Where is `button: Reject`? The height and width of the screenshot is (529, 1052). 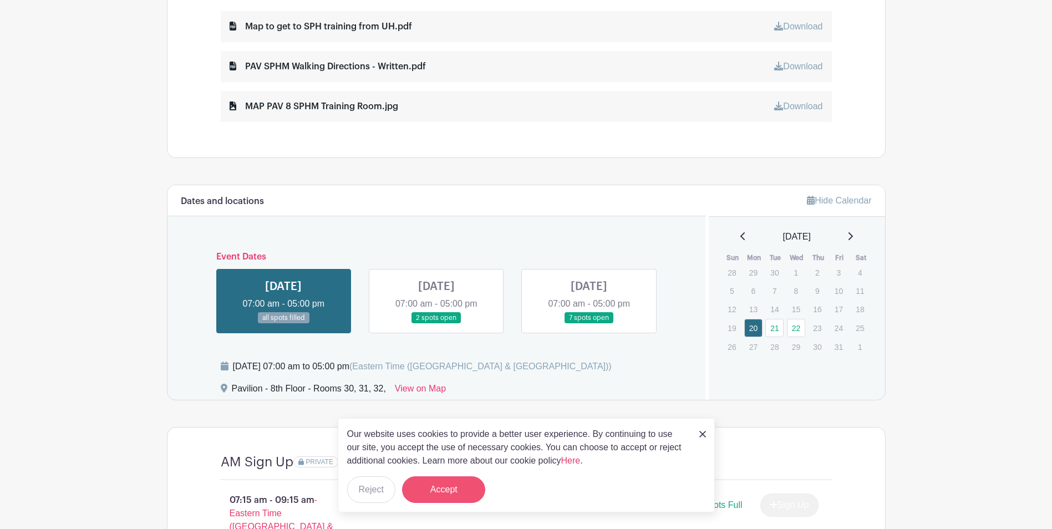
button: Reject is located at coordinates (371, 489).